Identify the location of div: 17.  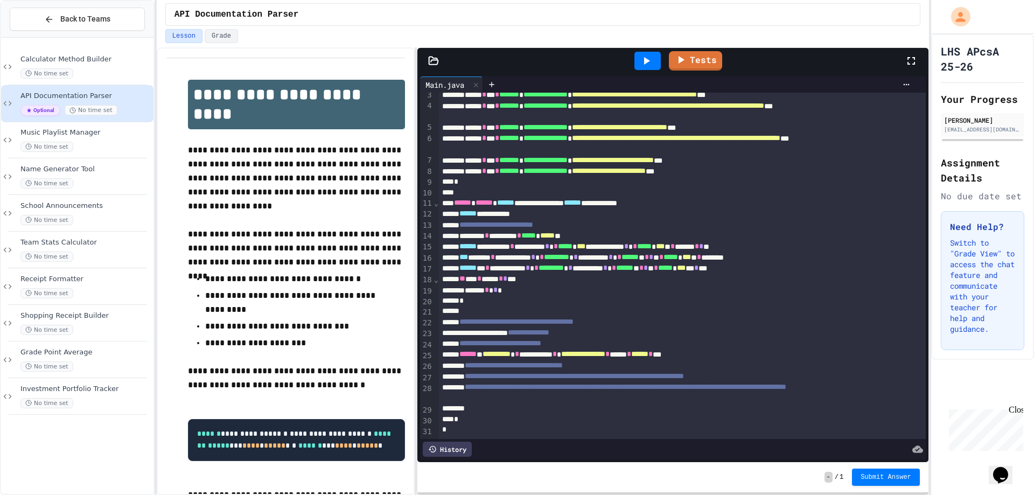
(426, 269).